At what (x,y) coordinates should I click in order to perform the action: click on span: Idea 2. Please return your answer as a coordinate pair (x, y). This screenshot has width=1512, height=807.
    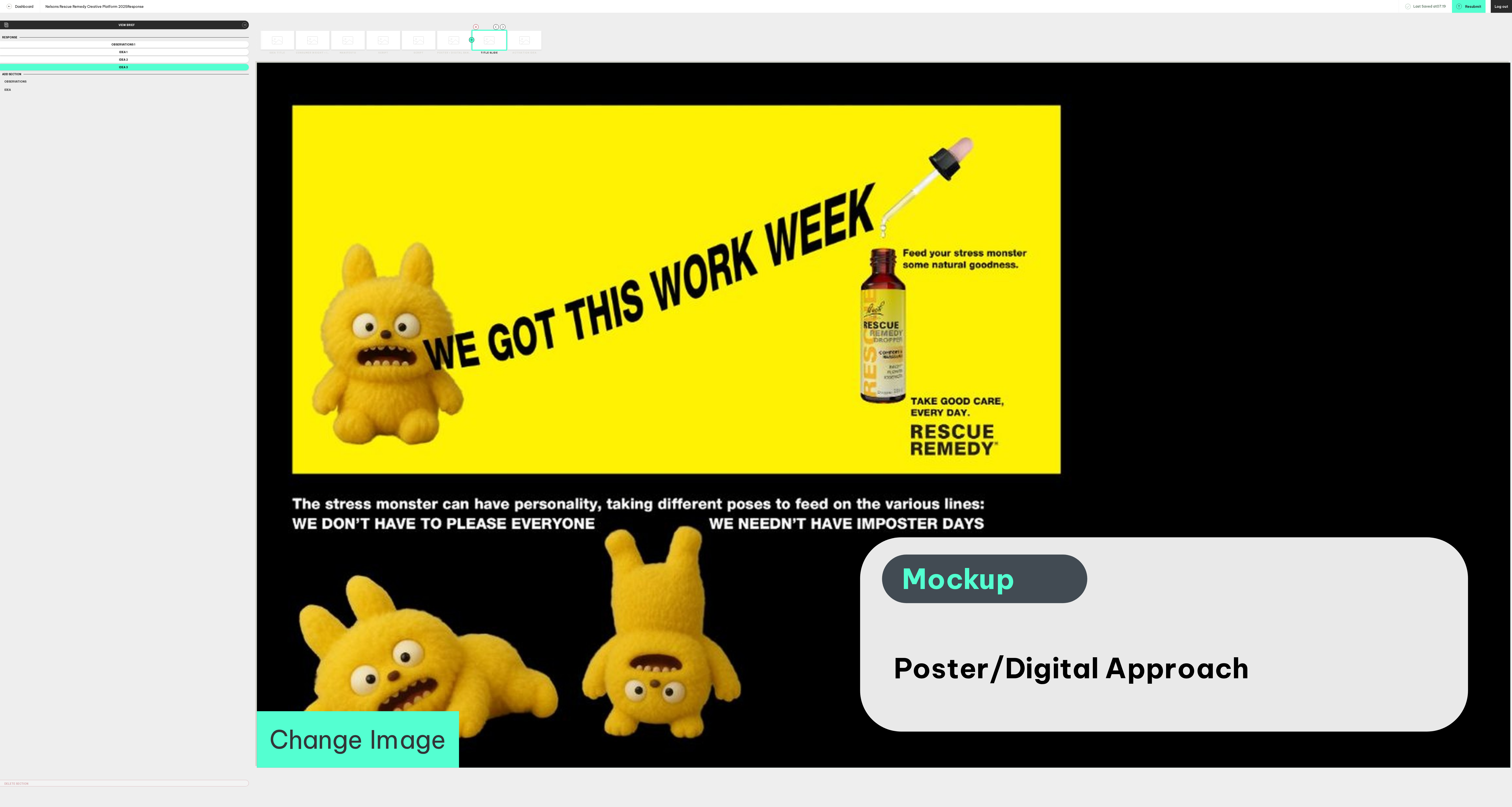
    Looking at the image, I should click on (123, 60).